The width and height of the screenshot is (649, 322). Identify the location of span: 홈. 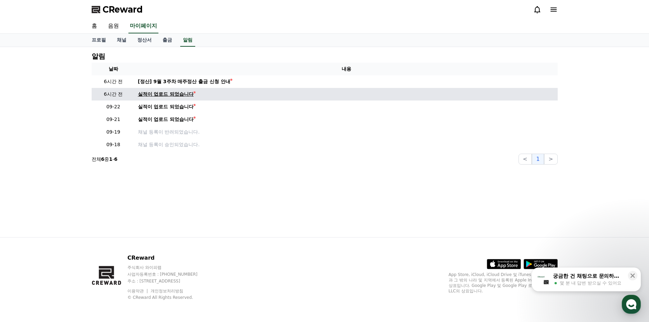
(24, 229).